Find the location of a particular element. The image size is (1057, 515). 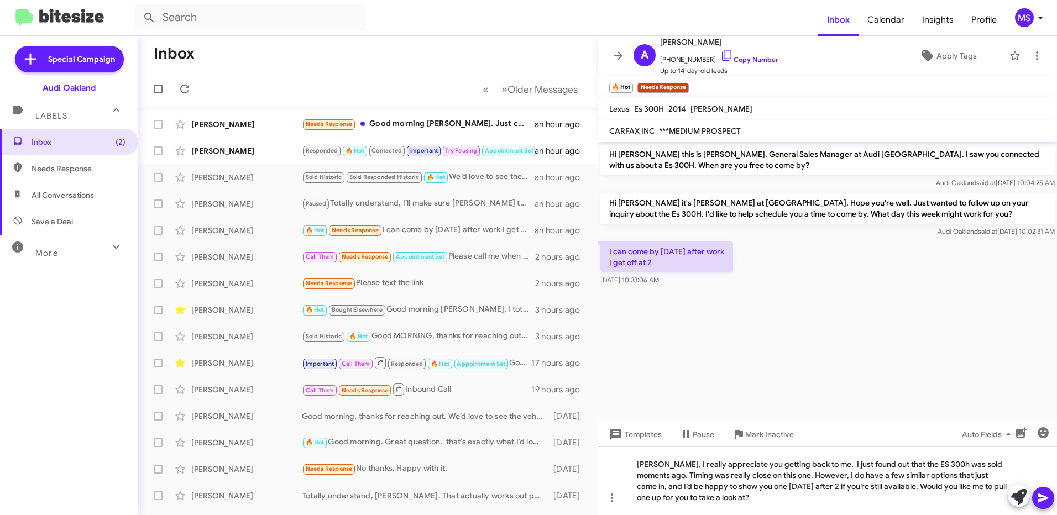

a: Profile is located at coordinates (984, 20).